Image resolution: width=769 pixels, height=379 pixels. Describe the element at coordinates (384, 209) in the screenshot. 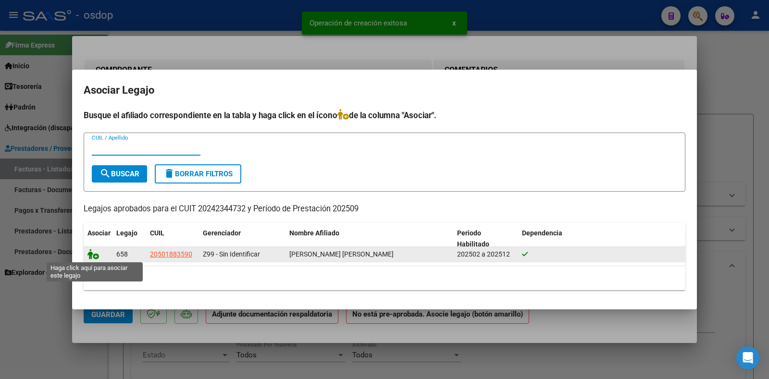

I see `p: Legajos aprobados para el CUIT 20242344732 y Período de Prestación 202509` at that location.